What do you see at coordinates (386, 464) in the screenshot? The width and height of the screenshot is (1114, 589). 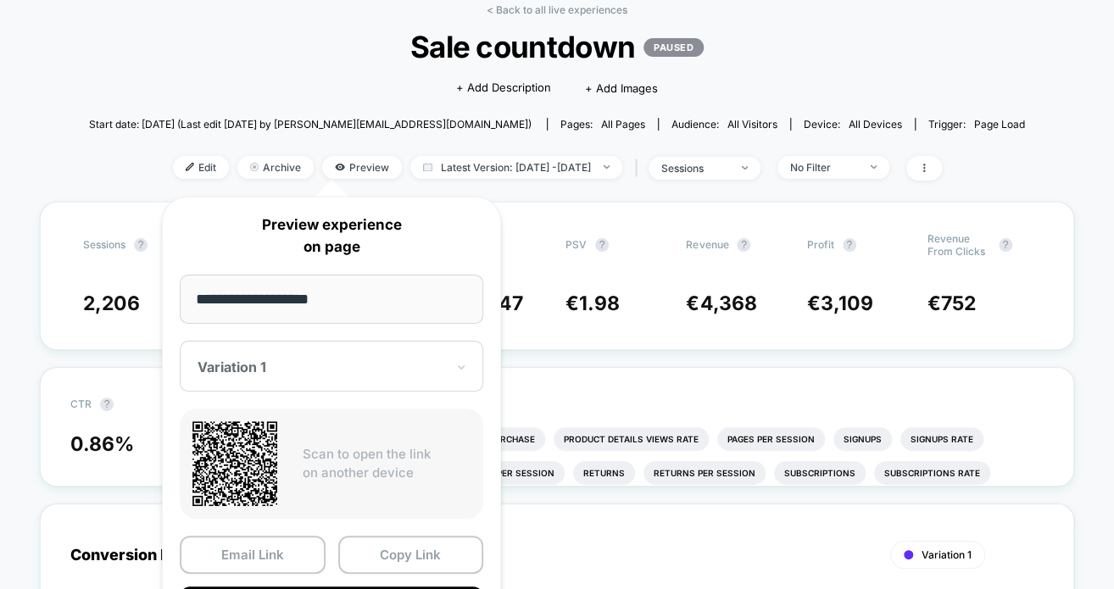 I see `p: Scan to open the link on another device` at bounding box center [386, 464].